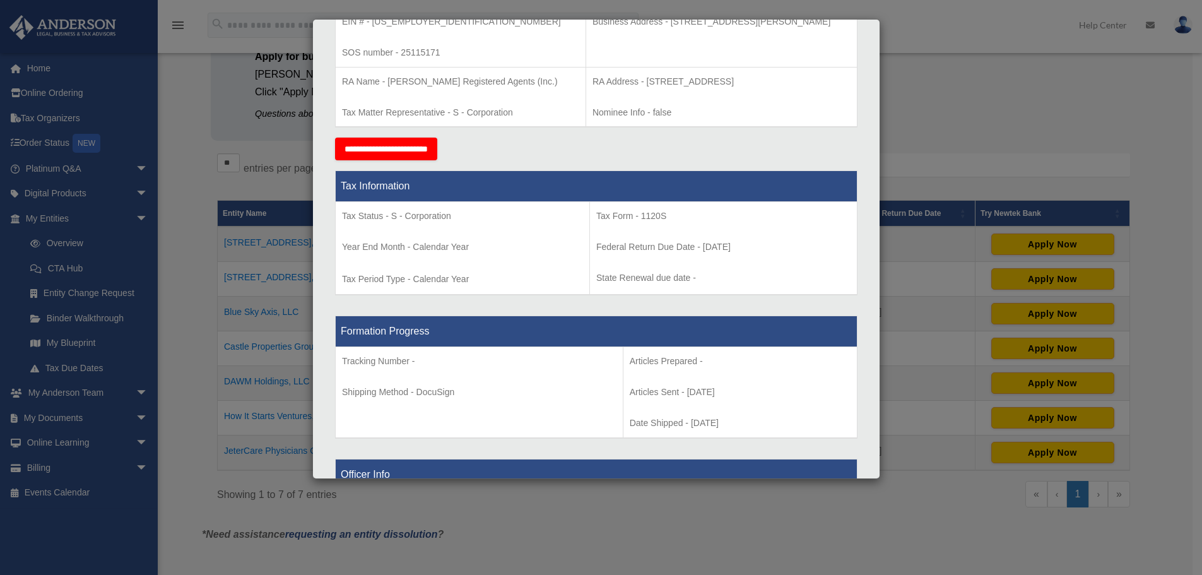 This screenshot has height=575, width=1202. I want to click on p: Tax Status - S - Corporation, so click(463, 216).